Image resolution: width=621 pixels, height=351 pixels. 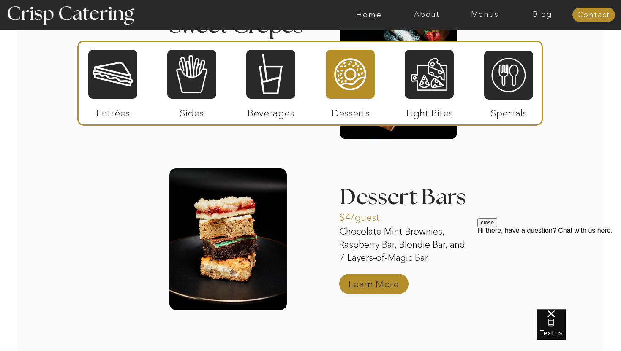 What do you see at coordinates (15, 24) in the screenshot?
I see `span: Text us` at bounding box center [15, 24].